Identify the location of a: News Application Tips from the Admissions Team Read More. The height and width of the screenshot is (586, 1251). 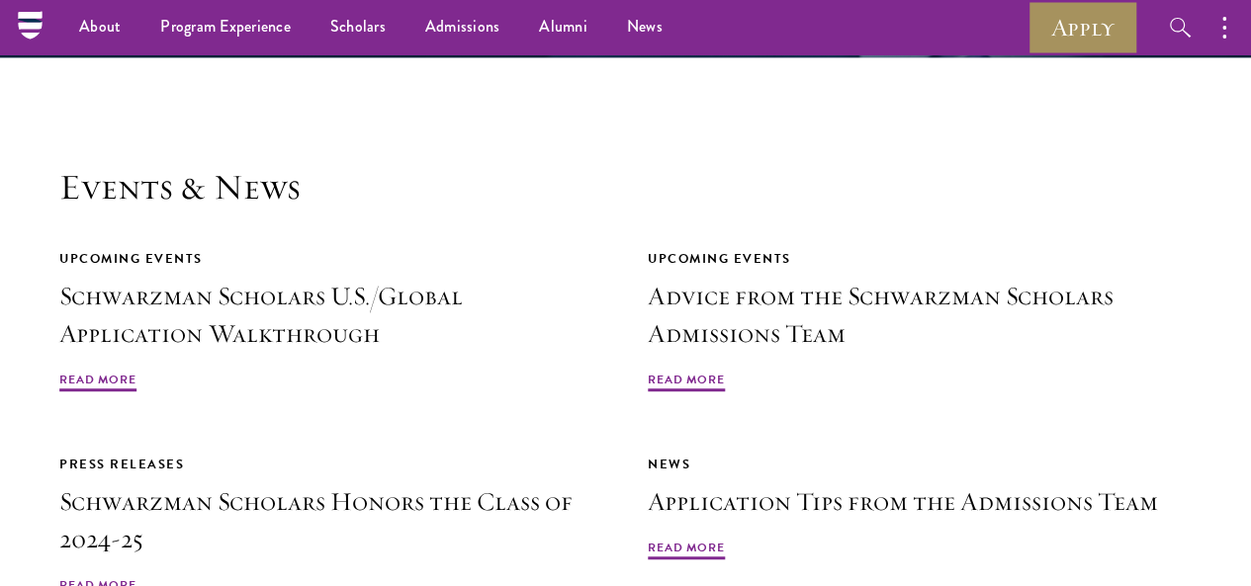
(919, 508).